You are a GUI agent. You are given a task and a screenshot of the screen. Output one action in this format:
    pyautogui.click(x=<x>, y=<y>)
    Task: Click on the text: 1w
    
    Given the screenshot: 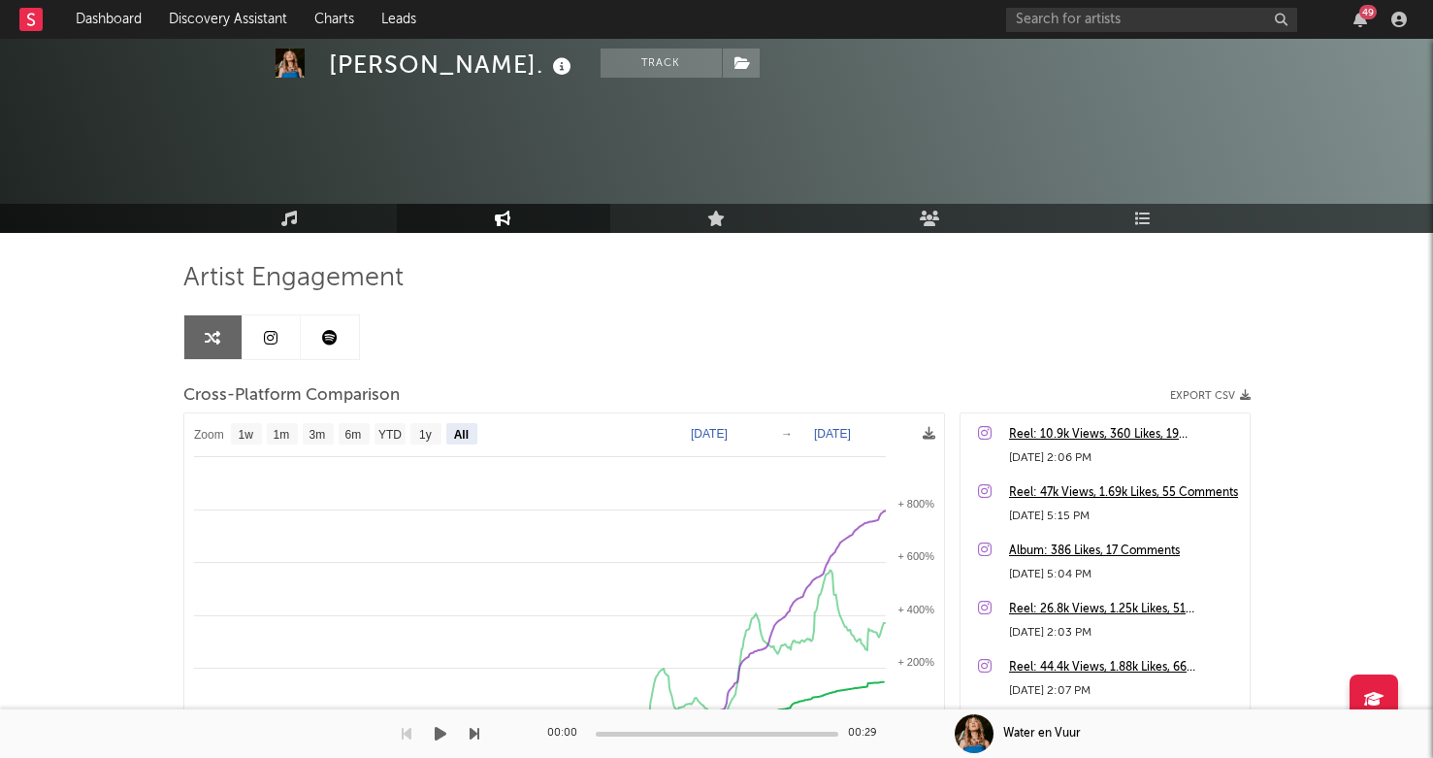 What is the action you would take?
    pyautogui.click(x=246, y=435)
    